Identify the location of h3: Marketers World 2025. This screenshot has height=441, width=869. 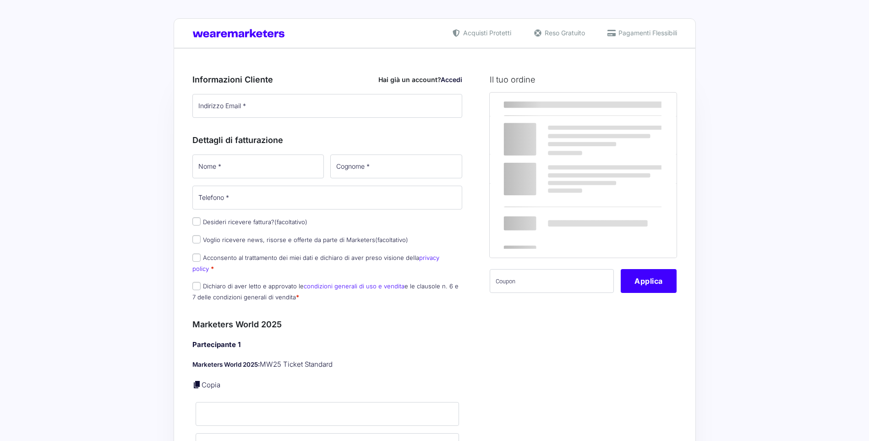
(328, 324).